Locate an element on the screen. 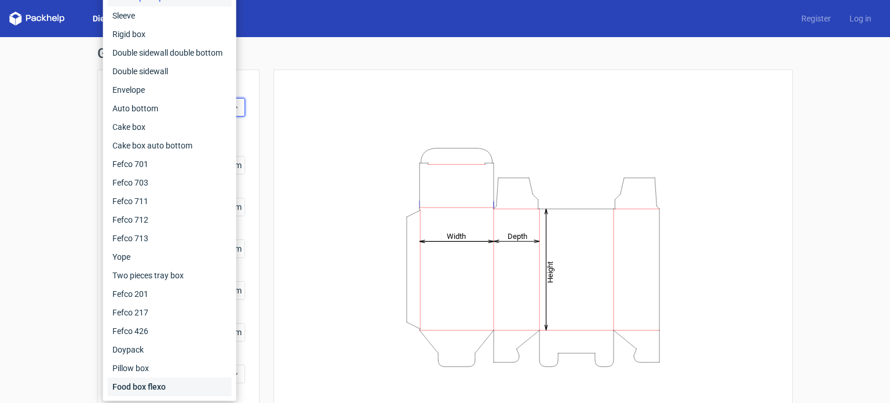 This screenshot has width=890, height=403. div: Fefco 713 is located at coordinates (170, 238).